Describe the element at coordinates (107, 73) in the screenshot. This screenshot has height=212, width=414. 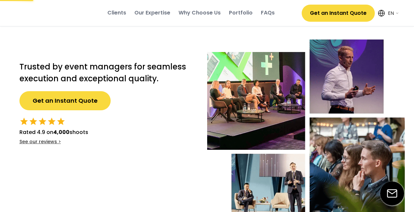
I see `h2: Trusted by event managers for seamless execution and exceptional quality.` at that location.